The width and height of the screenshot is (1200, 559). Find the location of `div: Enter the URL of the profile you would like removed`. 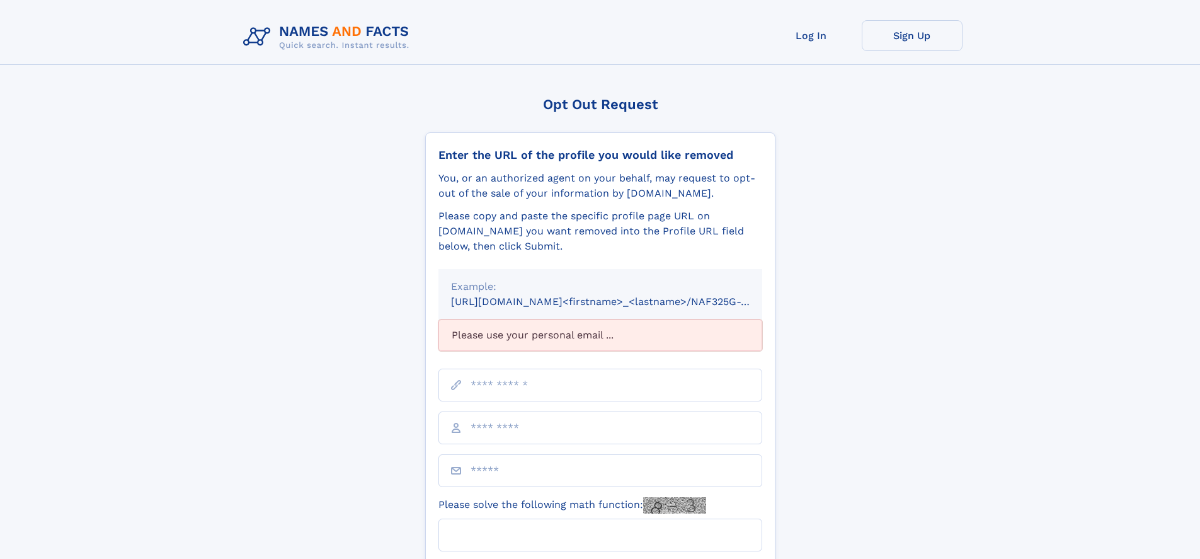

div: Enter the URL of the profile you would like removed is located at coordinates (600, 155).